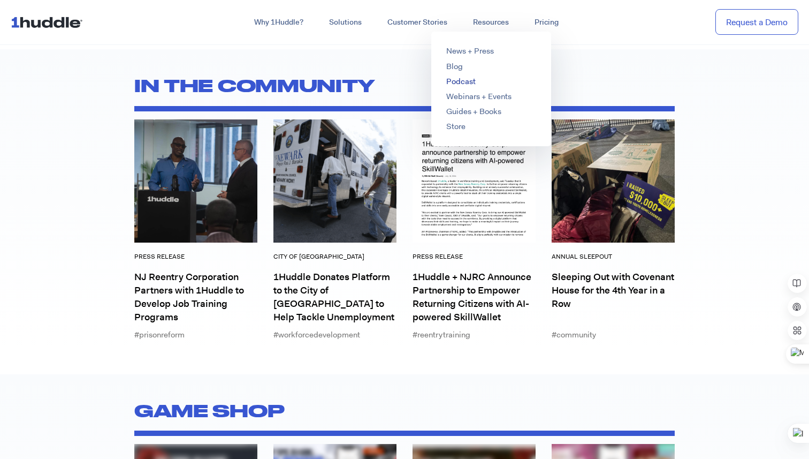 This screenshot has width=809, height=459. What do you see at coordinates (454, 66) in the screenshot?
I see `a: Blog` at bounding box center [454, 66].